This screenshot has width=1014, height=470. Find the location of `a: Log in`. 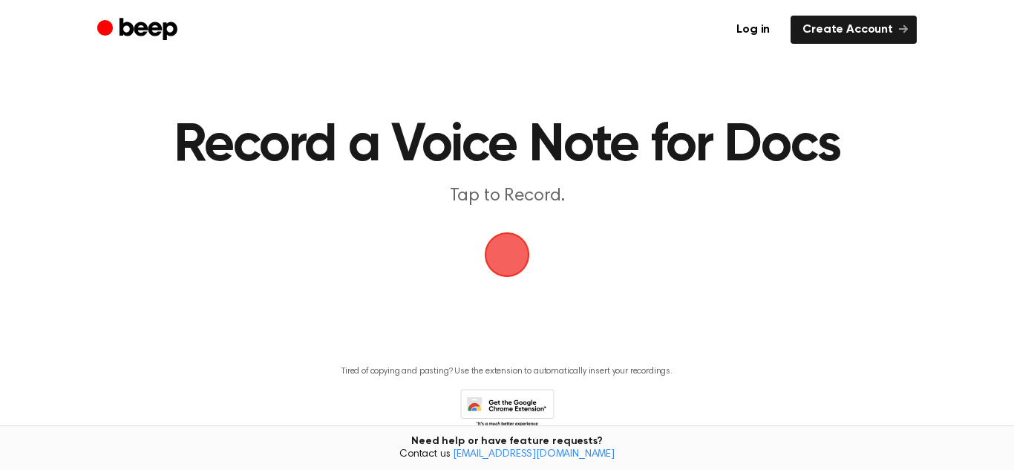

a: Log in is located at coordinates (753, 30).